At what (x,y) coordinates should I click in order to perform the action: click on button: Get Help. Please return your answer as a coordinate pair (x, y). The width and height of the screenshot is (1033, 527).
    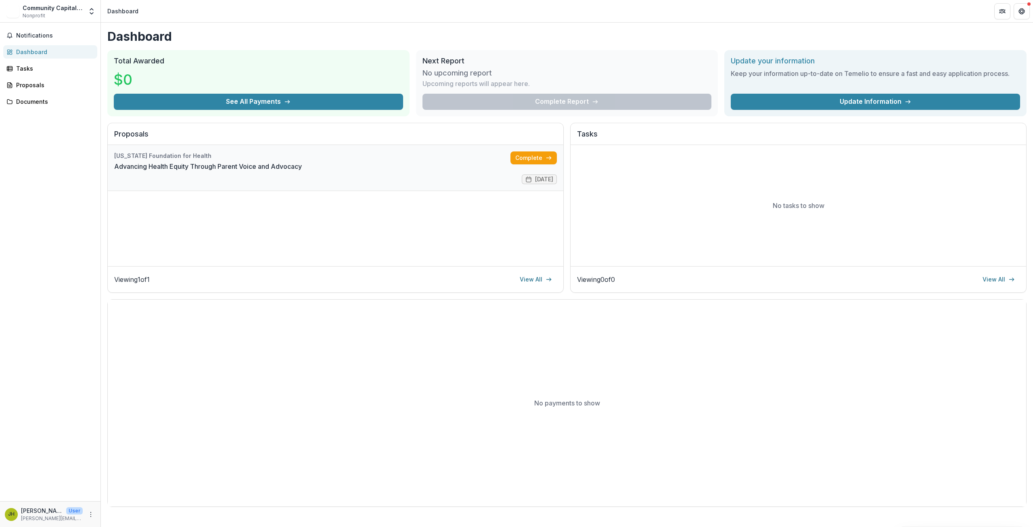
    Looking at the image, I should click on (1022, 11).